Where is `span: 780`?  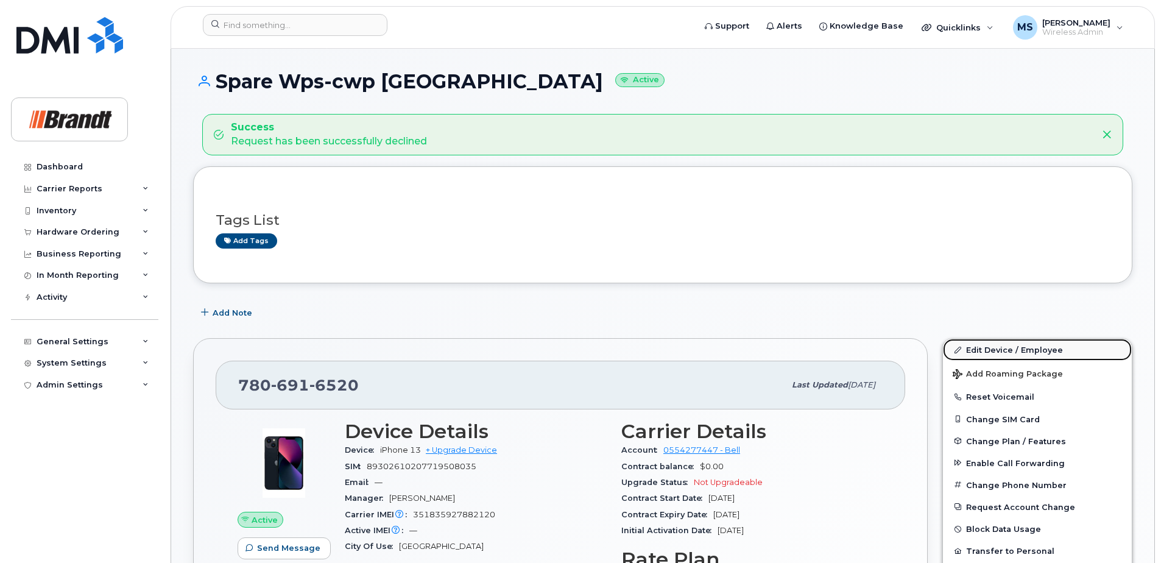
span: 780 is located at coordinates (299, 385).